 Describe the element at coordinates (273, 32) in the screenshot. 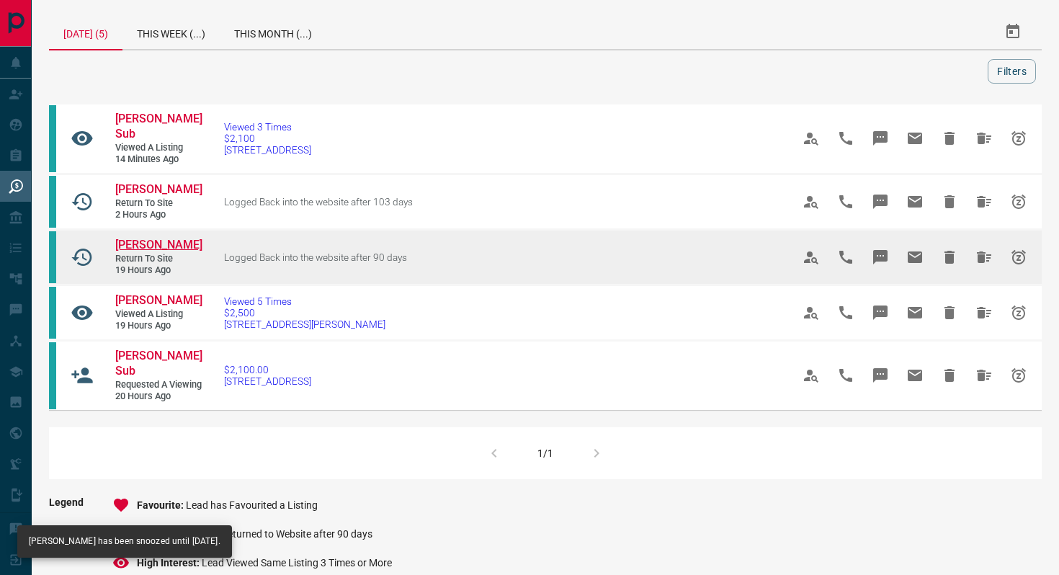

I see `div: This Month (...)` at that location.